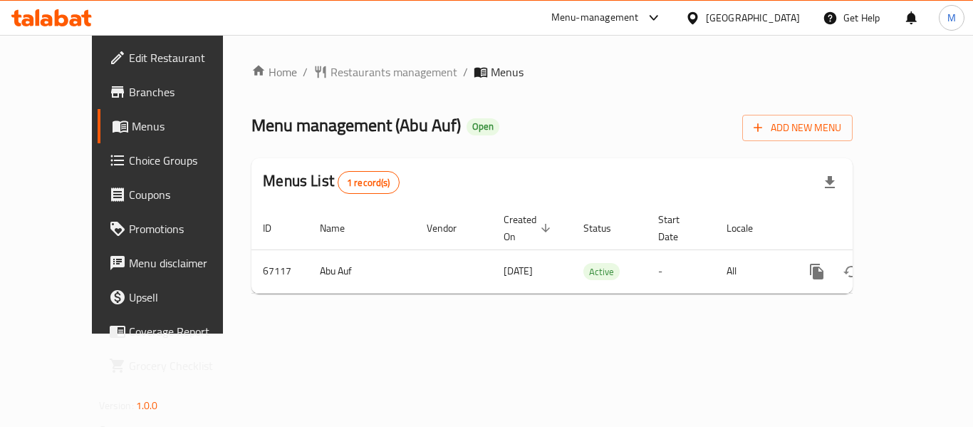 The height and width of the screenshot is (427, 973). I want to click on td: All, so click(751, 271).